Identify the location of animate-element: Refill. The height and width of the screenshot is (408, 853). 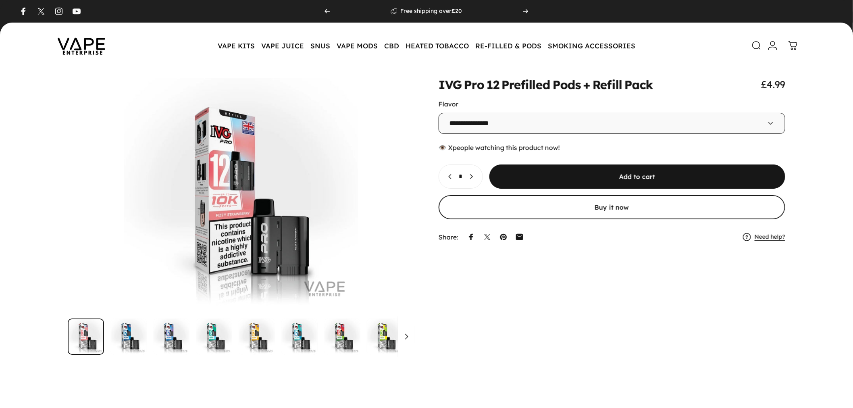
(607, 85).